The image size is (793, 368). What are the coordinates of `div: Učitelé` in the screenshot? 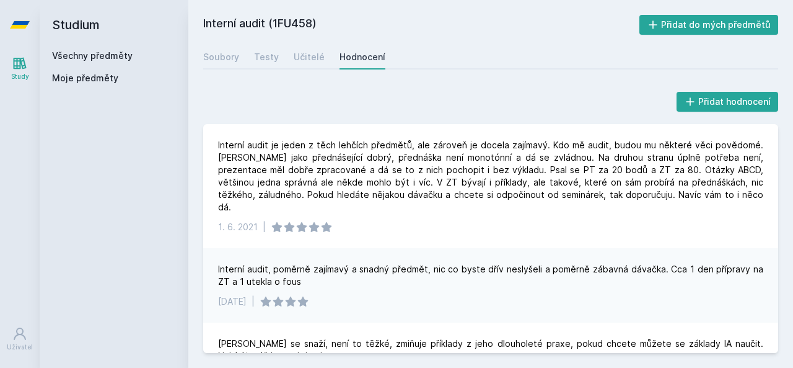 It's located at (309, 57).